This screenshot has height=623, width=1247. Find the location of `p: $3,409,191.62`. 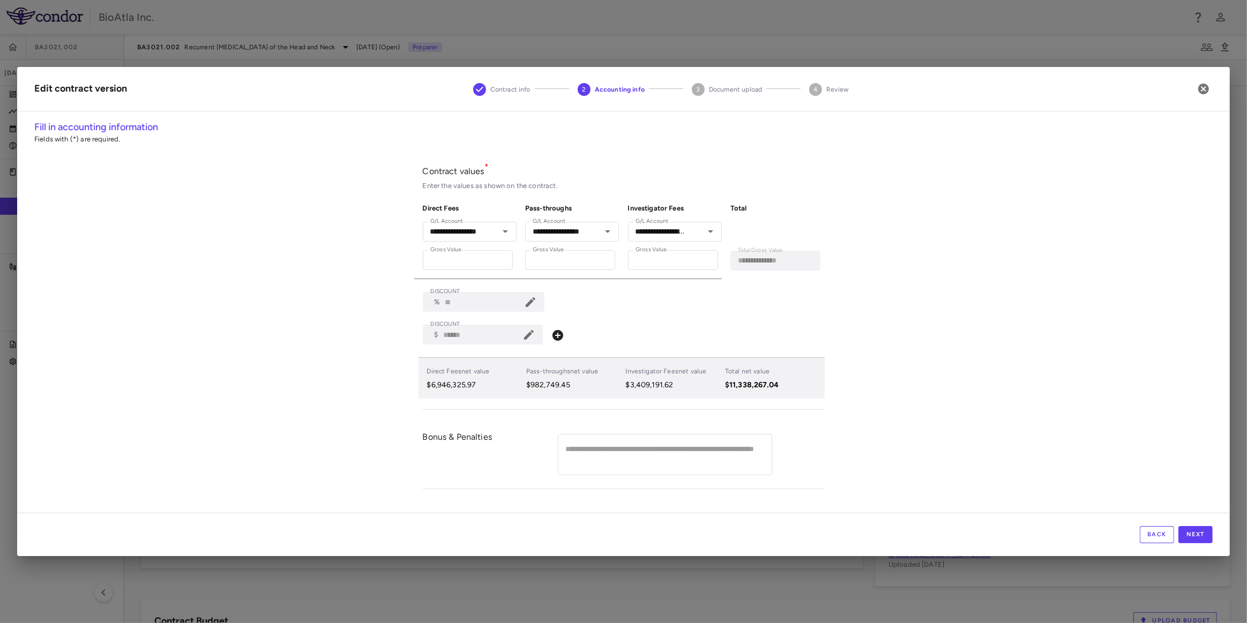

p: $3,409,191.62 is located at coordinates (673, 385).